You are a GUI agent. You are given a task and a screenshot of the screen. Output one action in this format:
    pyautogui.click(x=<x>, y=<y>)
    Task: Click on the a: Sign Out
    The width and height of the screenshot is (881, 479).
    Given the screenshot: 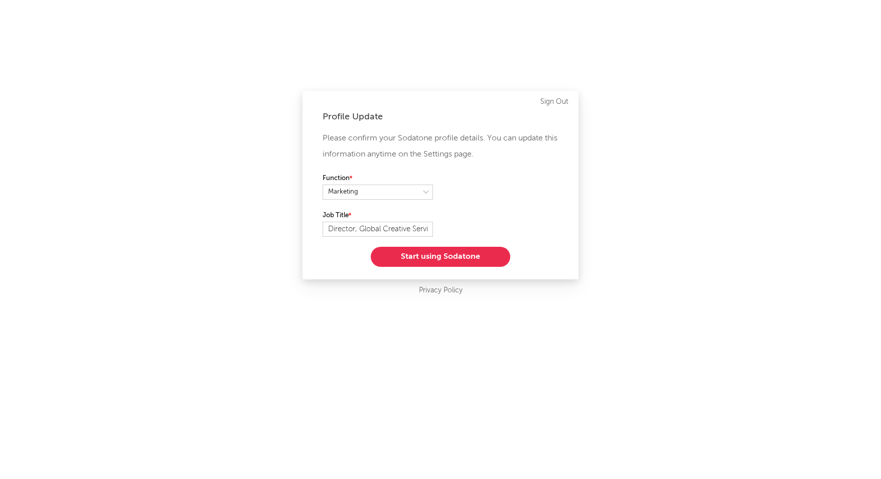 What is the action you would take?
    pyautogui.click(x=554, y=102)
    